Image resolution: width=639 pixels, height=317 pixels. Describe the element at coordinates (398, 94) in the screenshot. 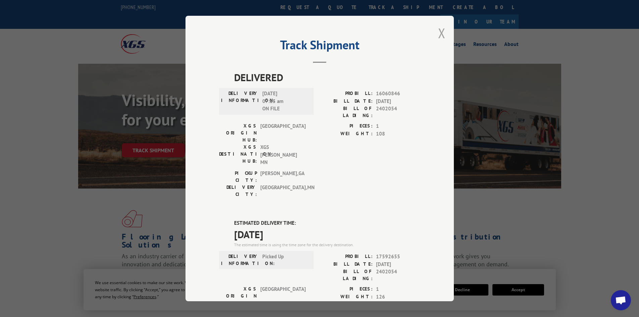

I see `span: 16060846` at that location.